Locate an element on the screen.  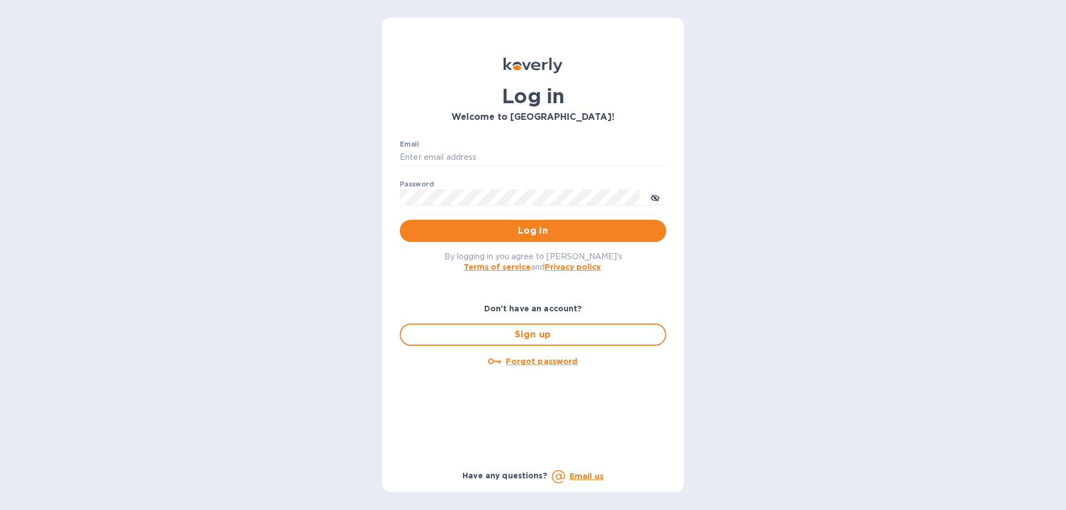
span: Sign up is located at coordinates (533, 335).